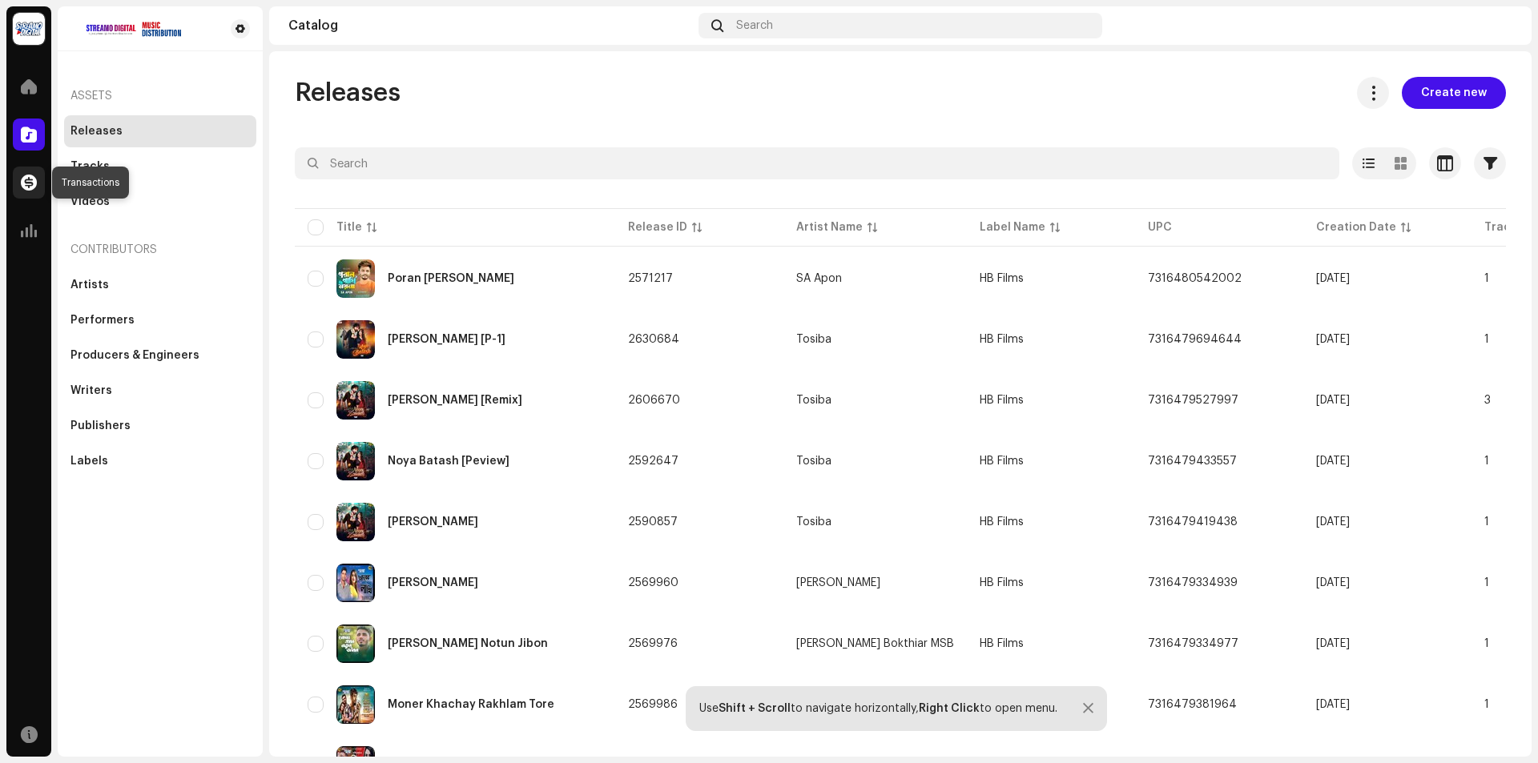 The image size is (1538, 763). Describe the element at coordinates (349, 227) in the screenshot. I see `div: Title` at that location.